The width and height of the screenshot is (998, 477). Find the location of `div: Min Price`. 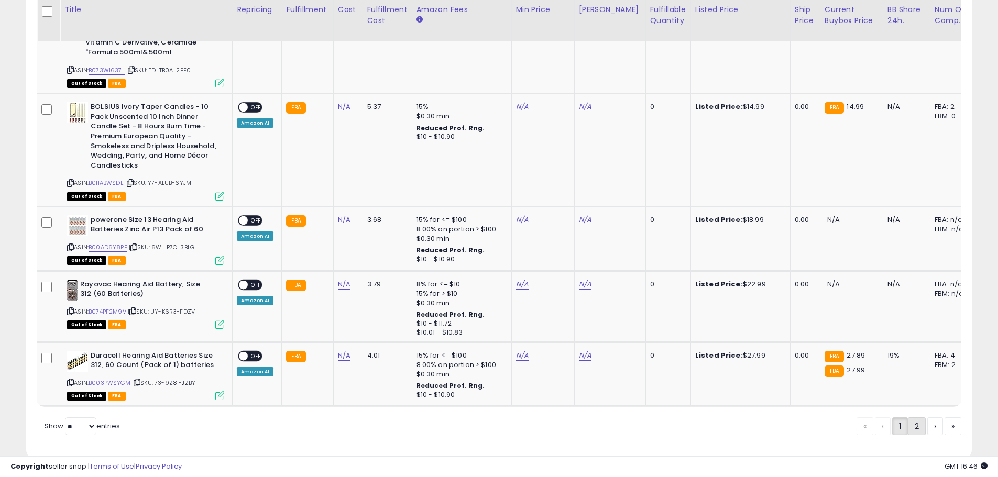

div: Min Price is located at coordinates (543, 9).